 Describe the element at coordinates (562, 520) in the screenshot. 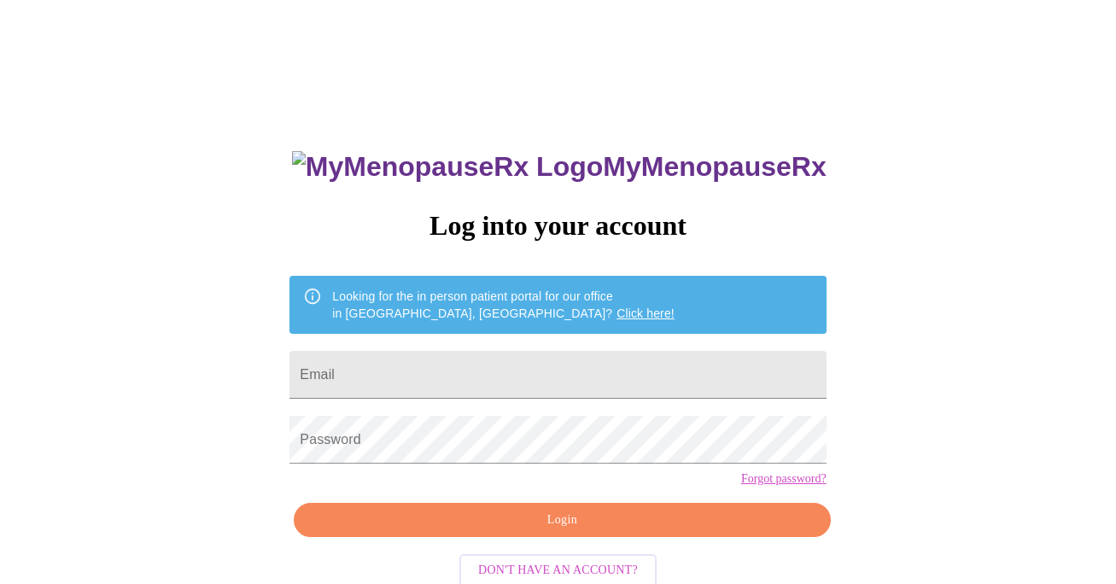

I see `span: Login` at that location.